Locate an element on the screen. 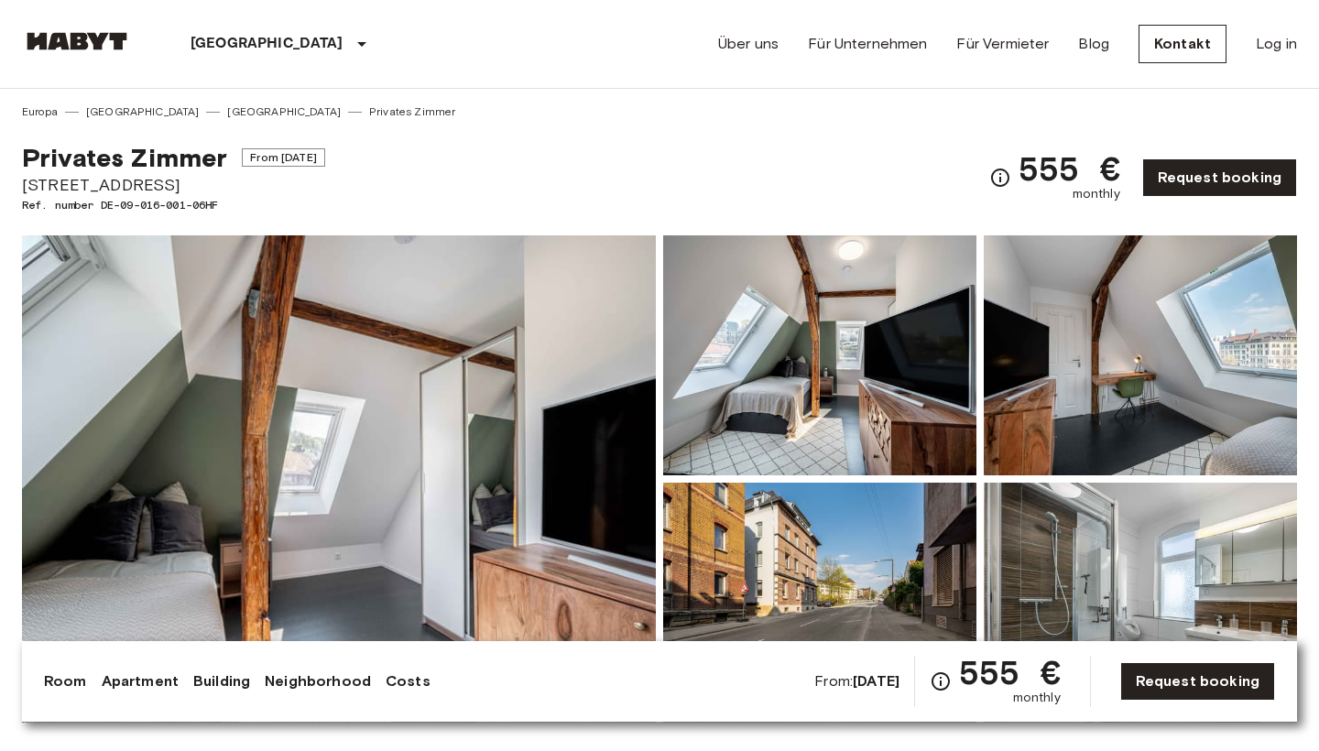 This screenshot has width=1319, height=751. a: Kontakt is located at coordinates (1183, 44).